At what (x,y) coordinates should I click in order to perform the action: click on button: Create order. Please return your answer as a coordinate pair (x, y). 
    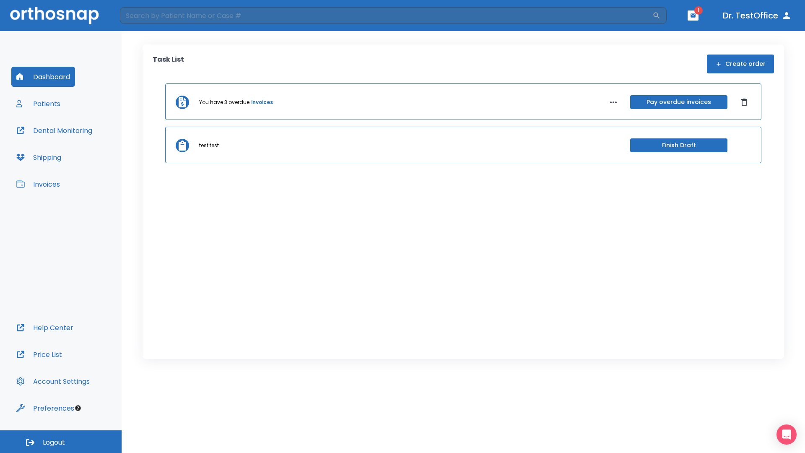
    Looking at the image, I should click on (740, 64).